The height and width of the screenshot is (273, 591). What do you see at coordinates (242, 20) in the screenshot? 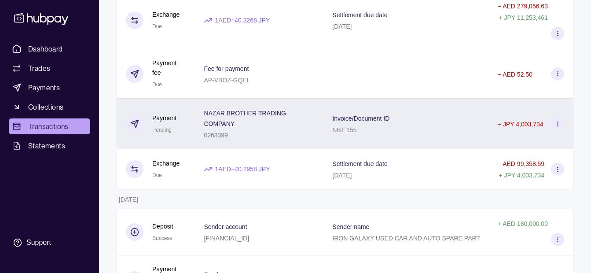
I see `p: 1 AED = 40.3268 JPY` at bounding box center [242, 20].